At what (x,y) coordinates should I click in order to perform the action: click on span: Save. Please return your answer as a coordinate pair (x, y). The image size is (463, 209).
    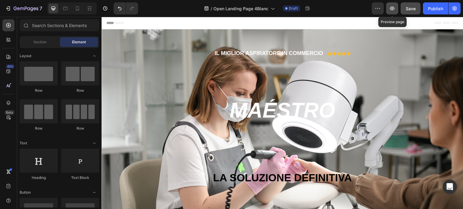
    Looking at the image, I should click on (410, 8).